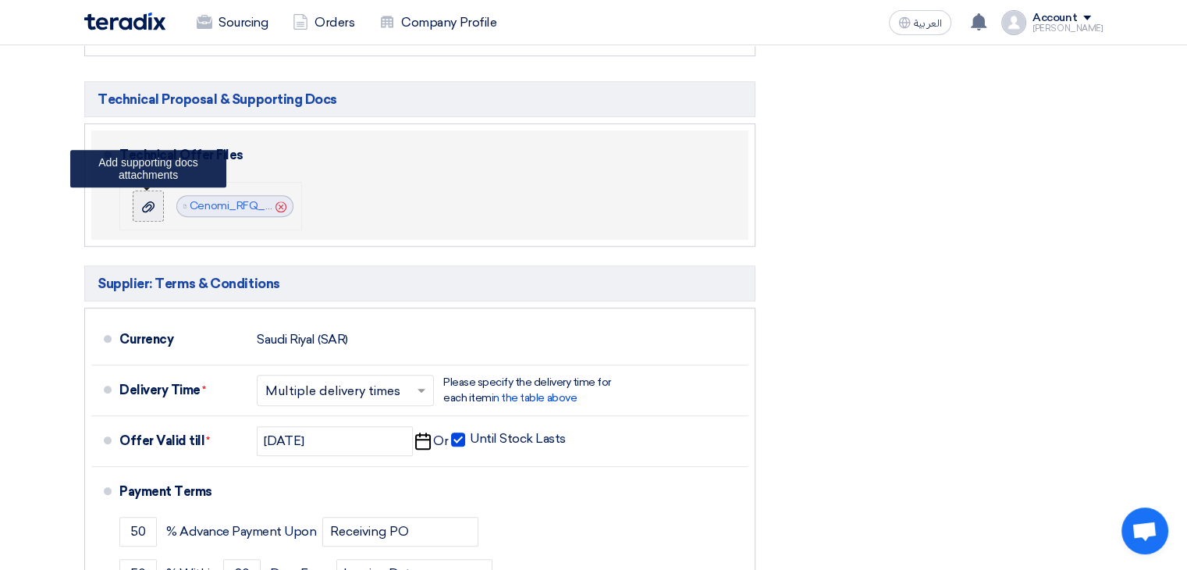 The image size is (1187, 570). I want to click on div: Currency, so click(182, 339).